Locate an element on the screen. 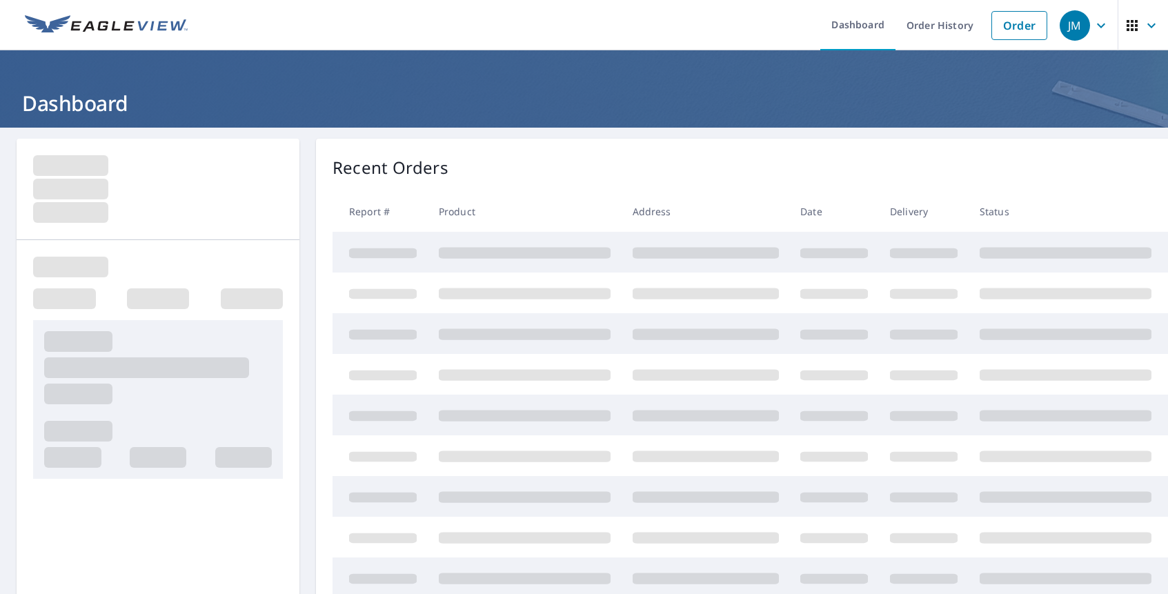 The height and width of the screenshot is (594, 1168). th: Report # is located at coordinates (380, 211).